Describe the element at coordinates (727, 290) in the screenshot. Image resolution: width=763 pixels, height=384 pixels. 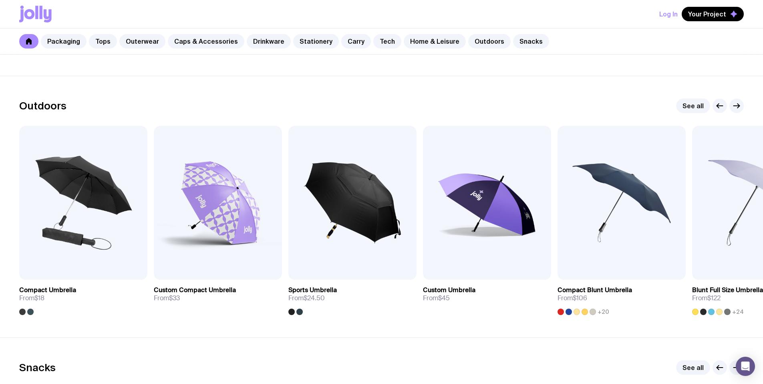
I see `h3: Blunt Full Size Umbrella` at that location.